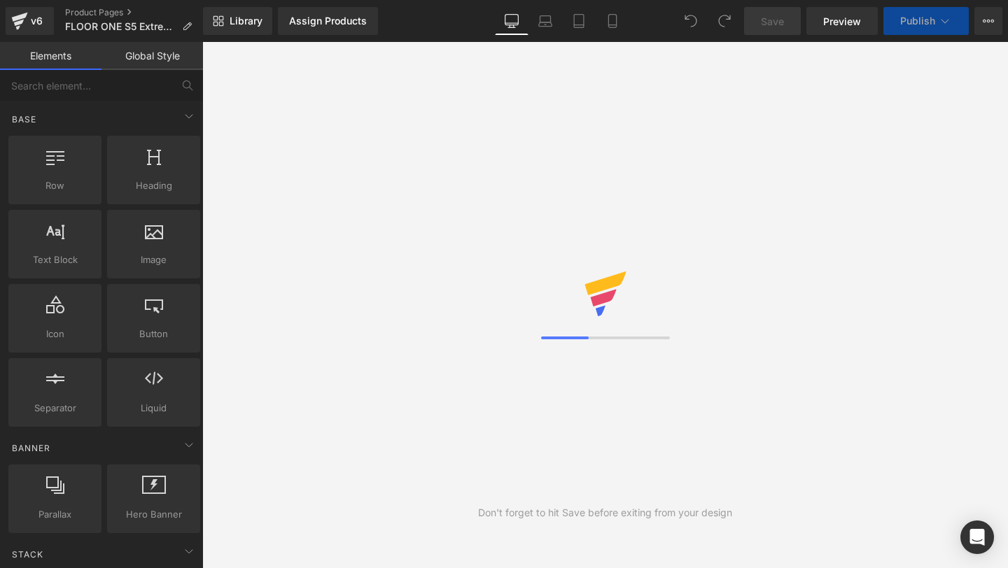 This screenshot has width=1008, height=568. What do you see at coordinates (917, 21) in the screenshot?
I see `span: Publish` at bounding box center [917, 21].